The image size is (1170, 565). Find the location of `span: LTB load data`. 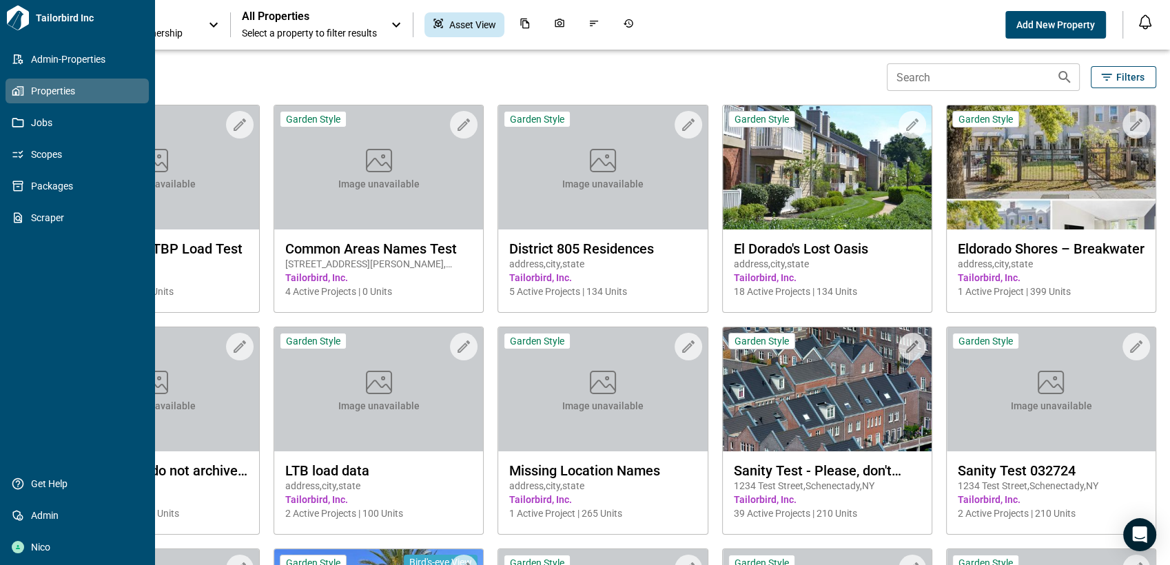

span: LTB load data is located at coordinates (378, 470).